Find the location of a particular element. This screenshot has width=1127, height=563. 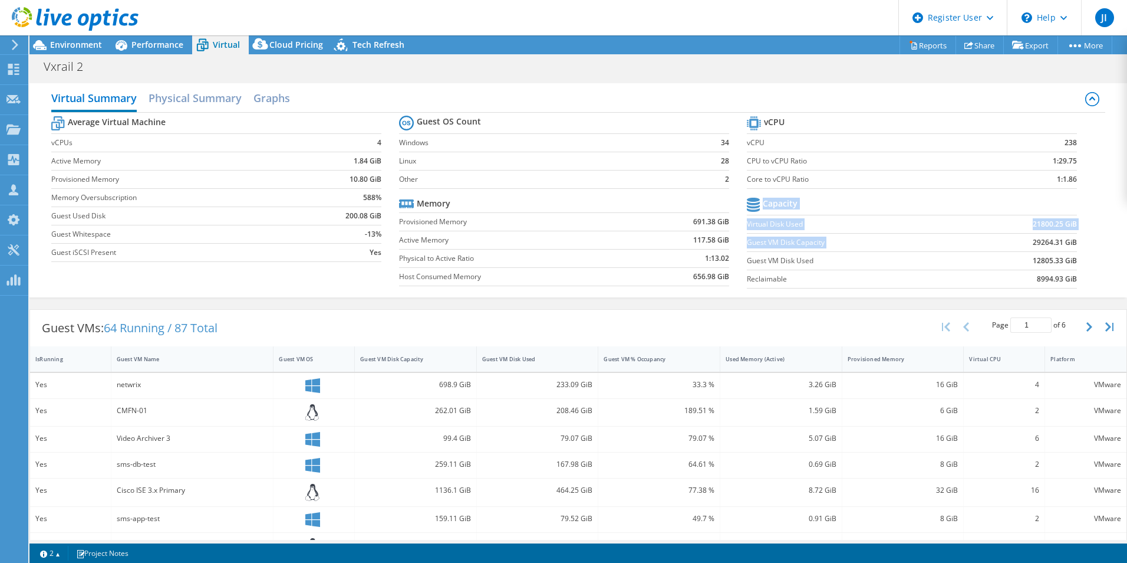

a: Project Notes is located at coordinates (102, 552).